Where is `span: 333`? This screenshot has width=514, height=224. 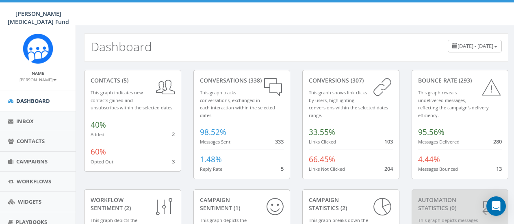
span: 333 is located at coordinates (279, 141).